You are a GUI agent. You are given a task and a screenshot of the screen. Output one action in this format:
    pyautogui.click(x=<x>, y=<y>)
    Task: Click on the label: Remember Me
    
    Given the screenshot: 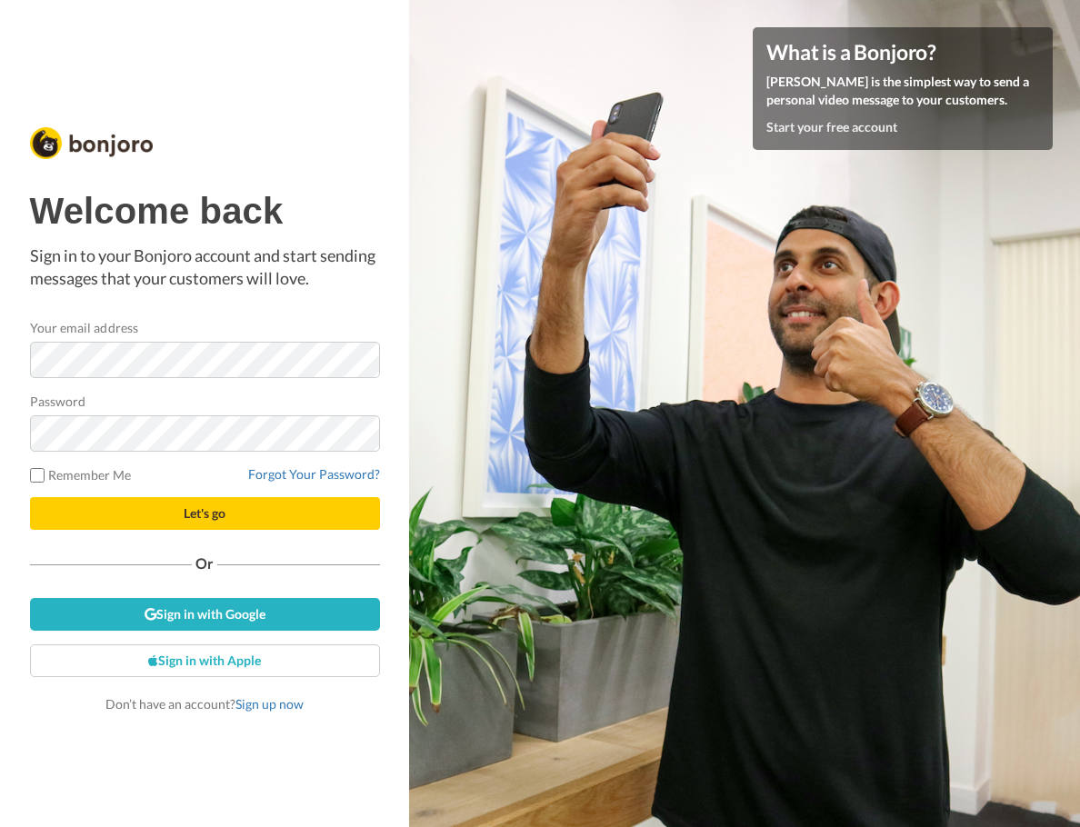 What is the action you would take?
    pyautogui.click(x=81, y=475)
    